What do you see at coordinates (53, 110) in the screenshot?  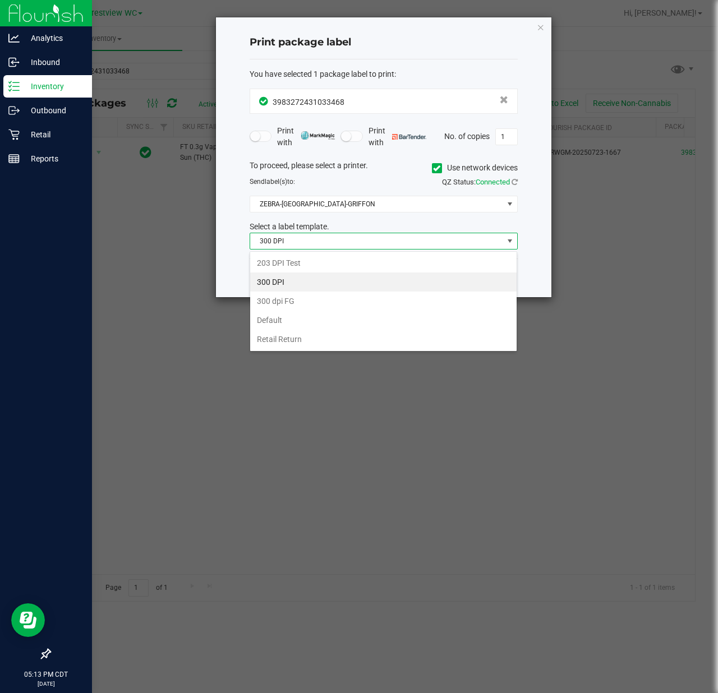 I see `p: Outbound` at bounding box center [53, 110].